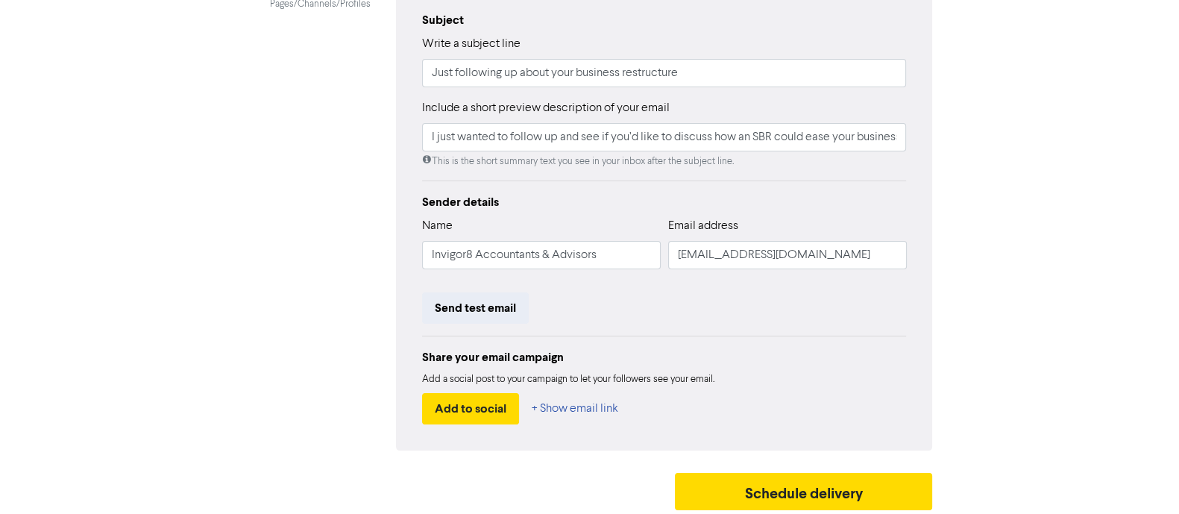 The height and width of the screenshot is (514, 1179). I want to click on button: + Show email link, so click(575, 409).